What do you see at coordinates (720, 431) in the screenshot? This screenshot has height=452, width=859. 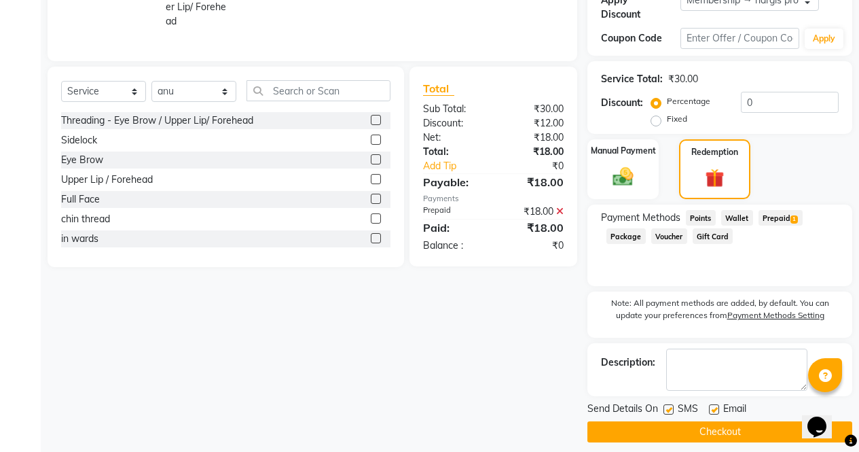 I see `button: Checkout` at bounding box center [720, 431].